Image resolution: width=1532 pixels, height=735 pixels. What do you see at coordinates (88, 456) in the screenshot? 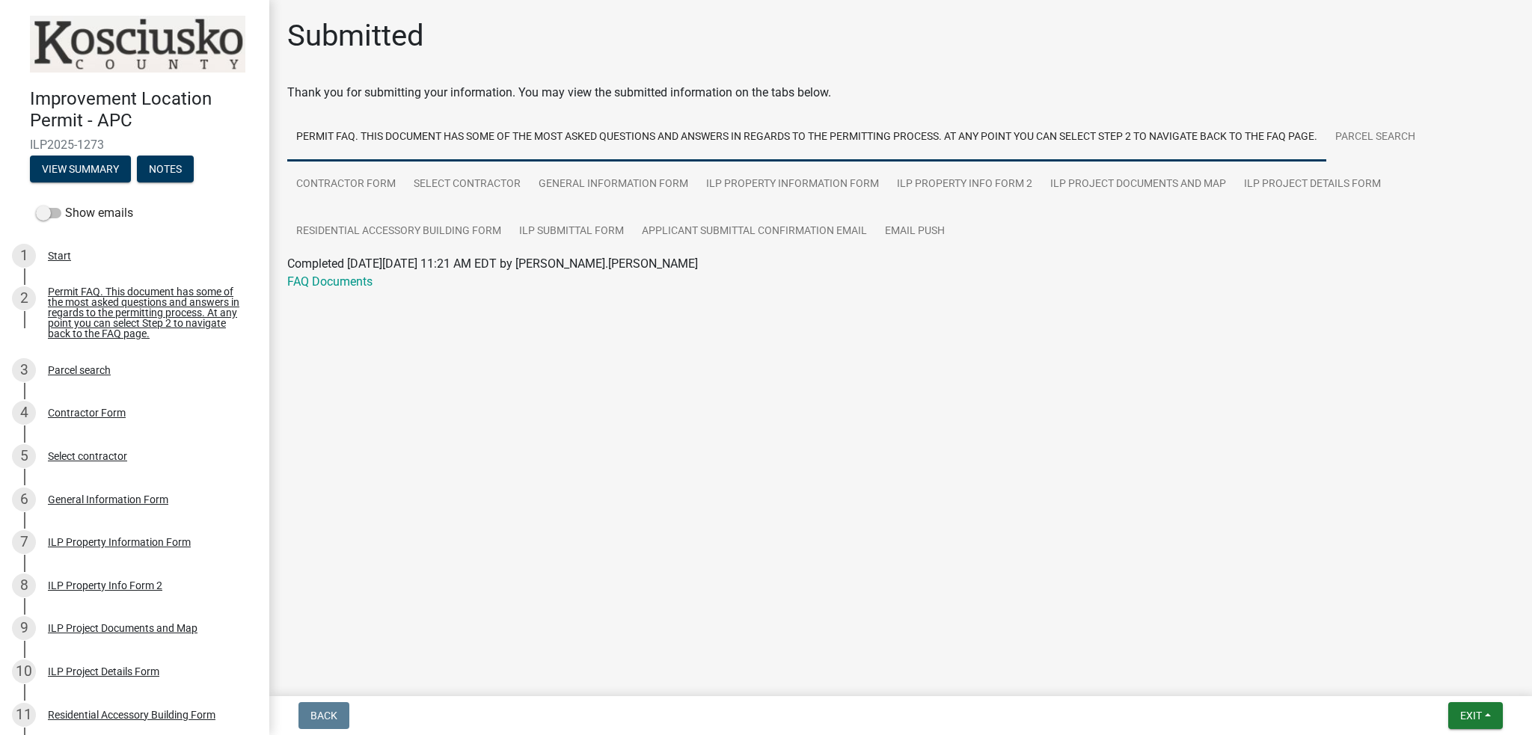
I see `div: Select contractor` at bounding box center [88, 456].